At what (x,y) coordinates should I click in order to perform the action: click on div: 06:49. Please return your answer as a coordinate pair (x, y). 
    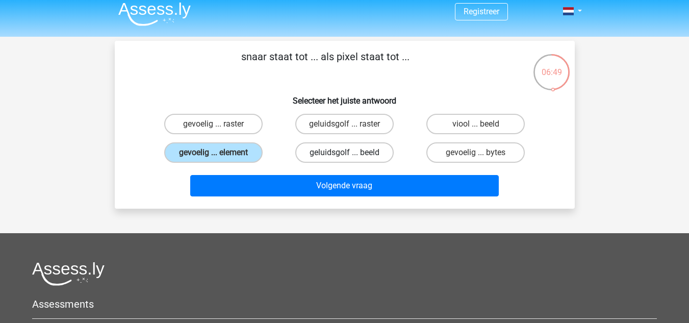
    Looking at the image, I should click on (551, 66).